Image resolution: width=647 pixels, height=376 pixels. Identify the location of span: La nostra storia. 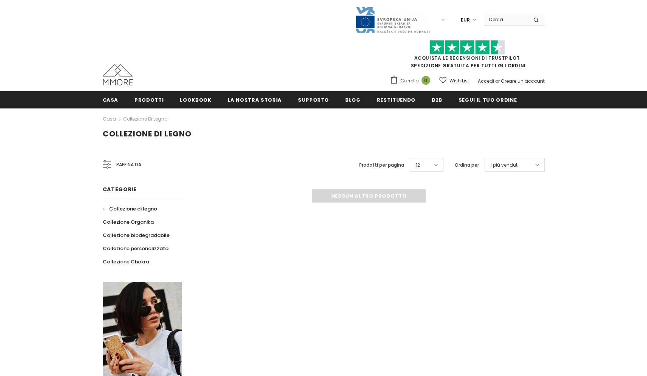
(255, 100).